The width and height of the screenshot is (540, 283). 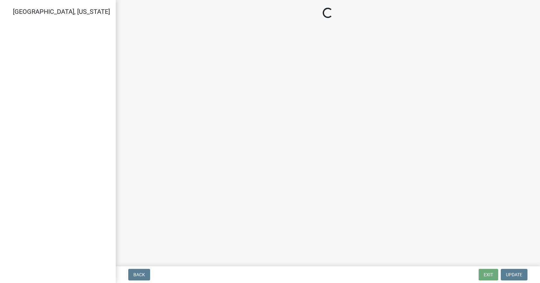 What do you see at coordinates (489, 275) in the screenshot?
I see `button: Exit` at bounding box center [489, 275].